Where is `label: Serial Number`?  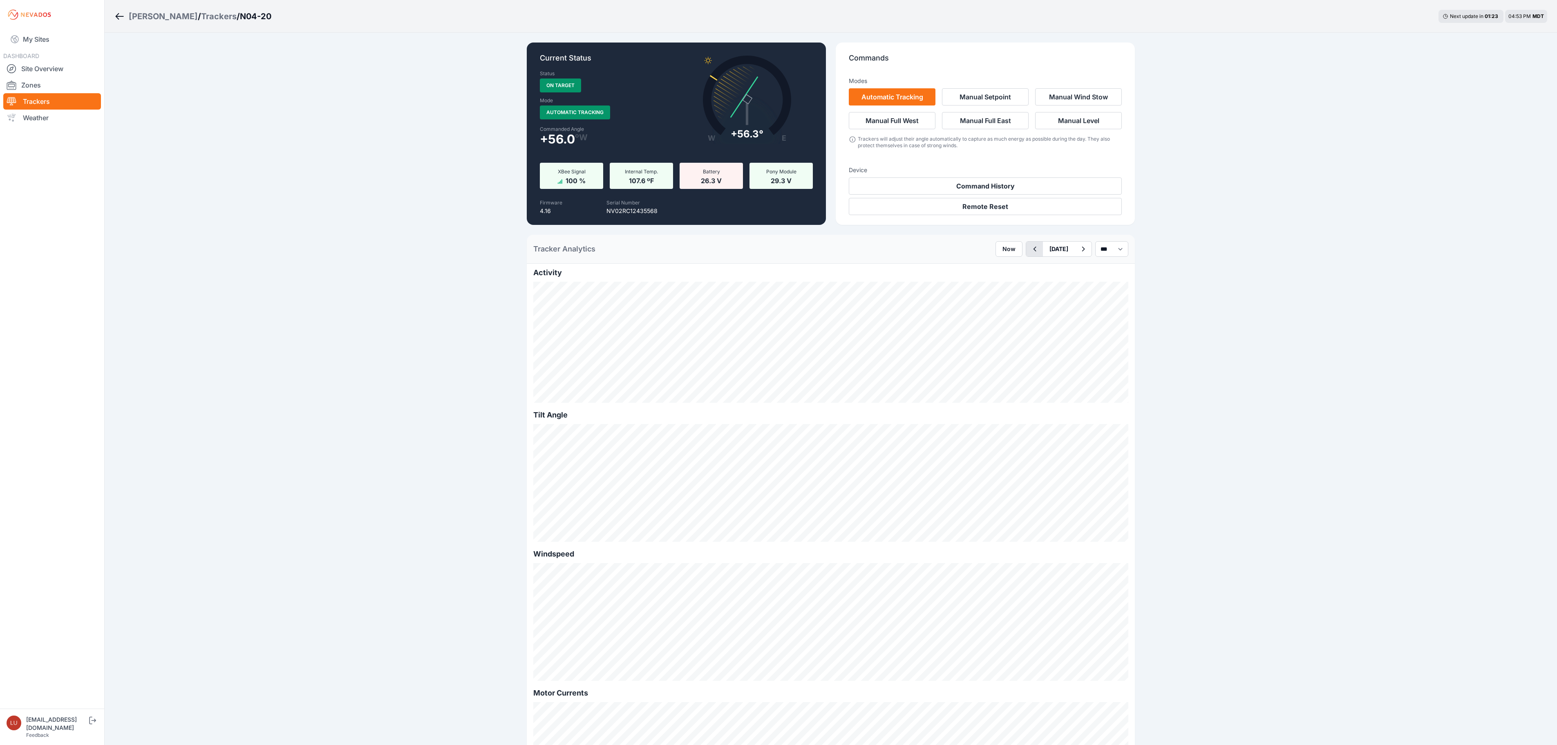
label: Serial Number is located at coordinates (623, 202).